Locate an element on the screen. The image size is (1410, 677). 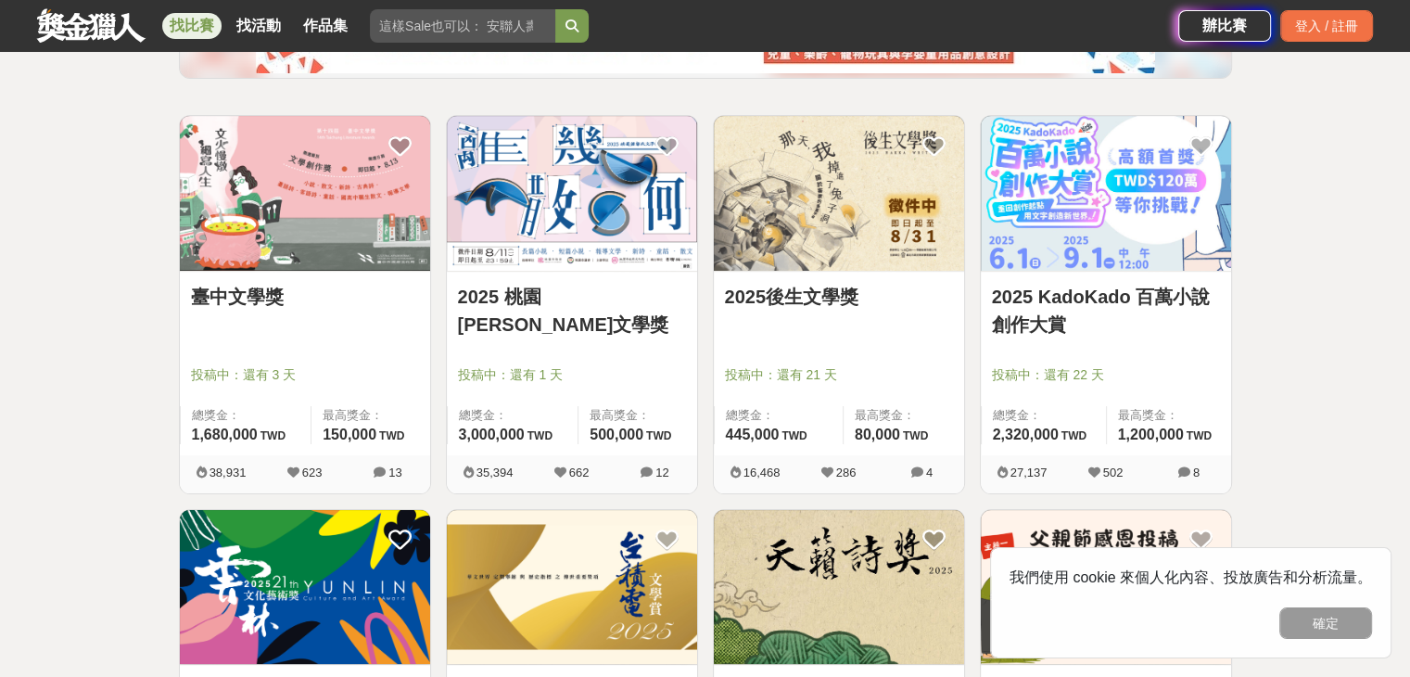
input: 這樣Sale也可以： 安聯人壽創意銷售法募集 is located at coordinates (463, 26).